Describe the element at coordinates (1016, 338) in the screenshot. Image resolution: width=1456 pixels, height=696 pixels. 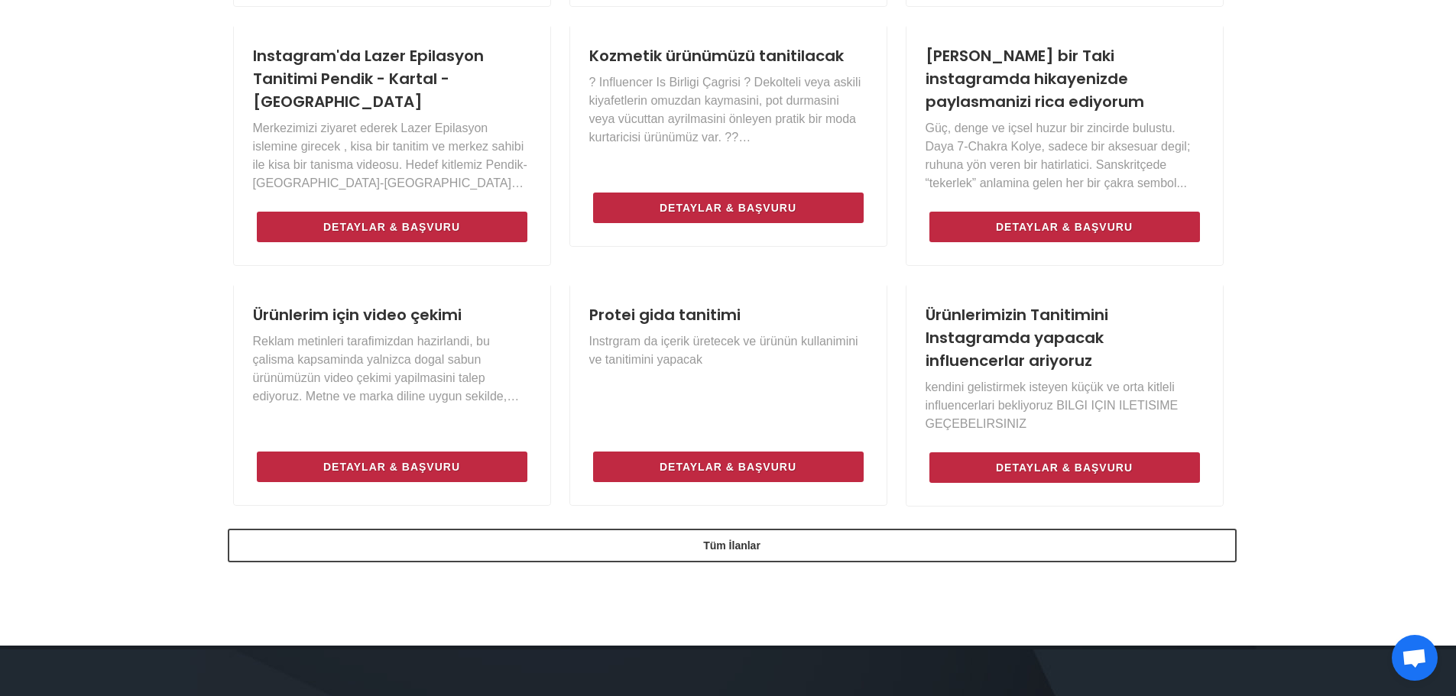
I see `a: Ürünlerimizin Tanitimini Instagramda yapacak influencerlar ariyoruz` at that location.